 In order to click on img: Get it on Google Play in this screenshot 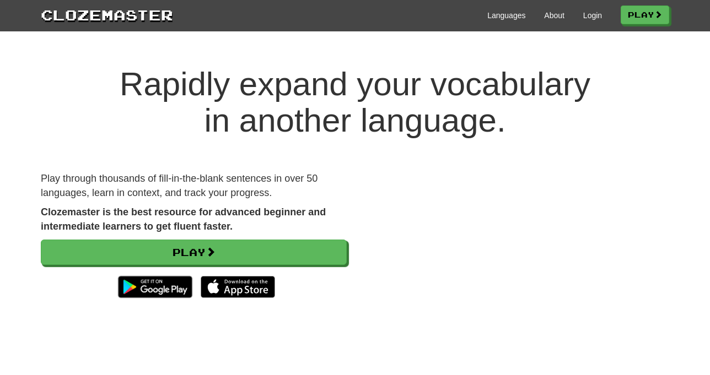, I will do `click(155, 287)`.